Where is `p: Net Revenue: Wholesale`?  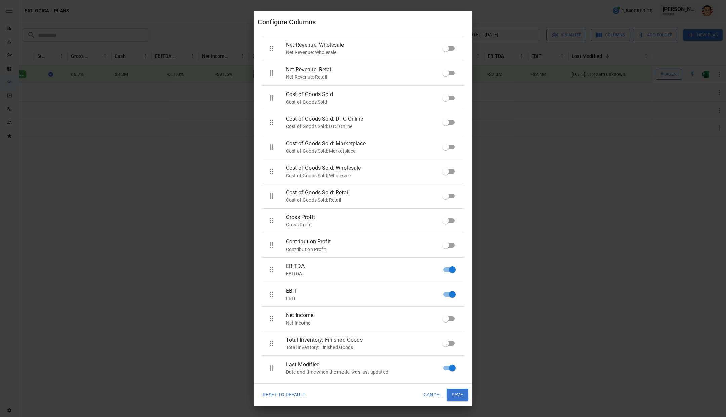
p: Net Revenue: Wholesale is located at coordinates (367, 52).